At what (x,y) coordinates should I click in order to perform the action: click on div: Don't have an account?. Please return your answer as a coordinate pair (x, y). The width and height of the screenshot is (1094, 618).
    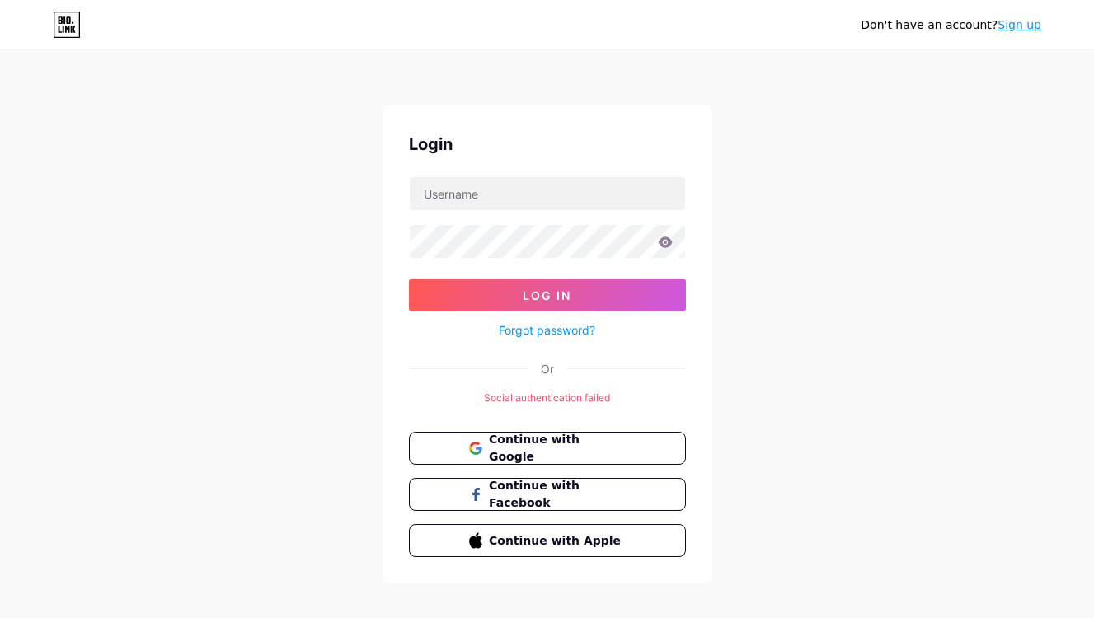
    Looking at the image, I should click on (950, 25).